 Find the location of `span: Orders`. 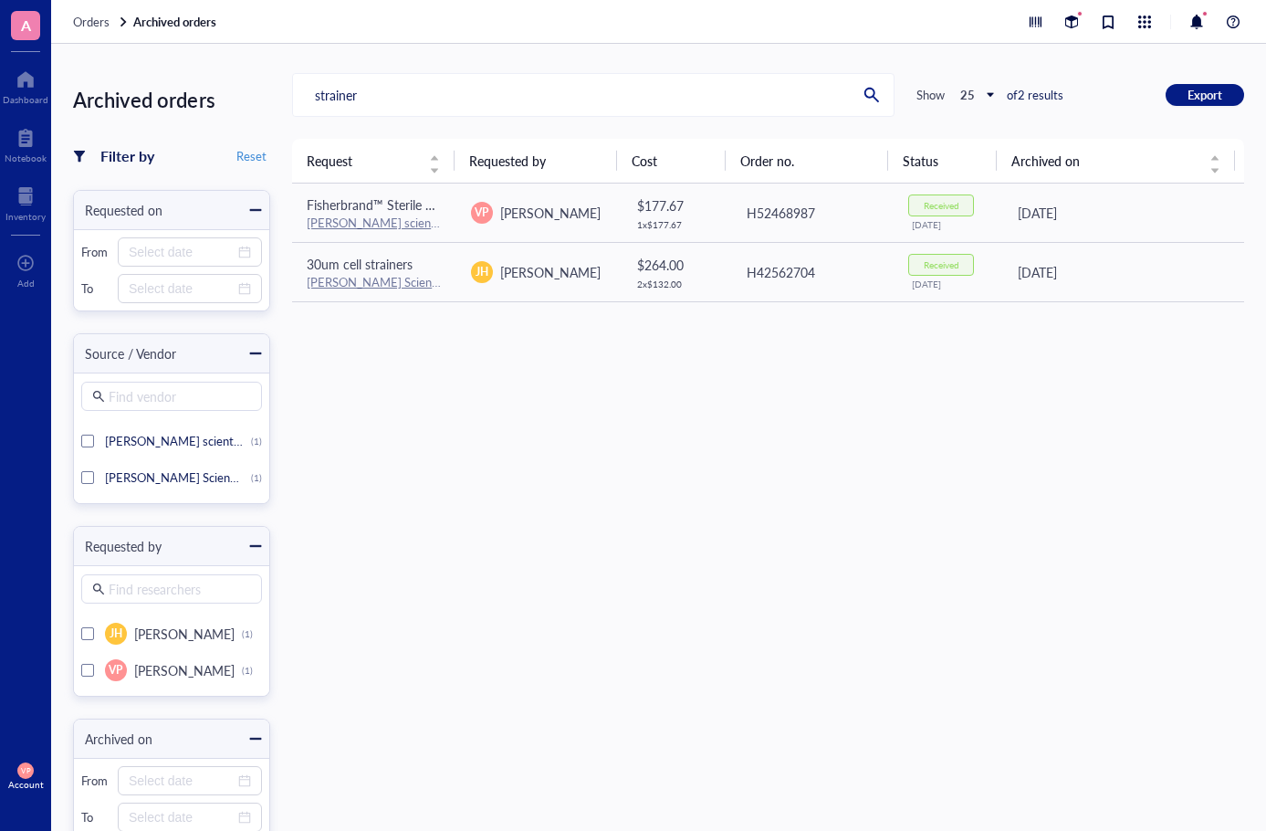

span: Orders is located at coordinates (91, 21).